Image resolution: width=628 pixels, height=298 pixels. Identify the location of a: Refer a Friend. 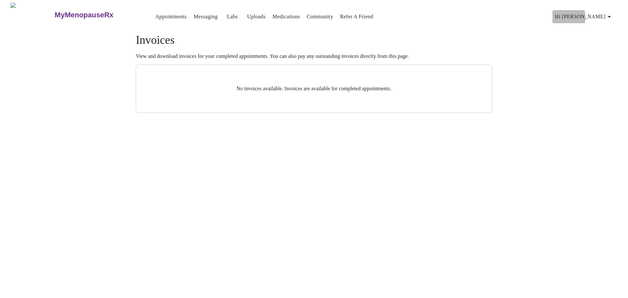
(357, 17).